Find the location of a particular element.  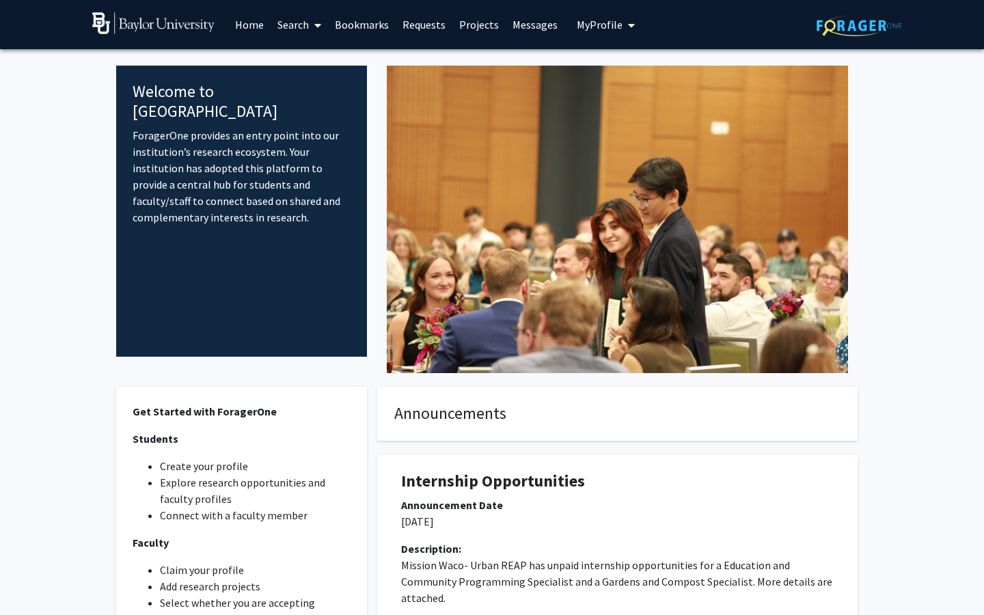

p: ForagerOne provides an entry point into our institution’s research ecosystem. Your institution ha... is located at coordinates (241, 176).